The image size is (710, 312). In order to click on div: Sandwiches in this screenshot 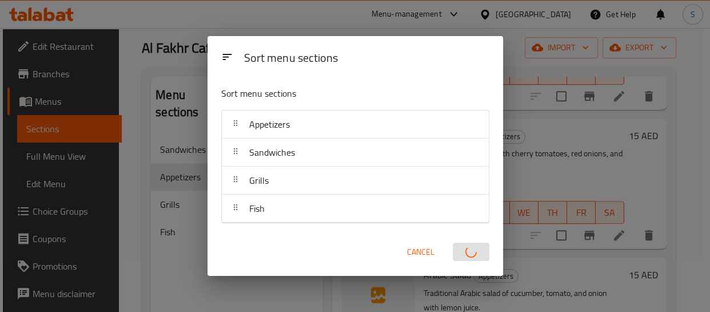, I will do `click(355, 152)`.